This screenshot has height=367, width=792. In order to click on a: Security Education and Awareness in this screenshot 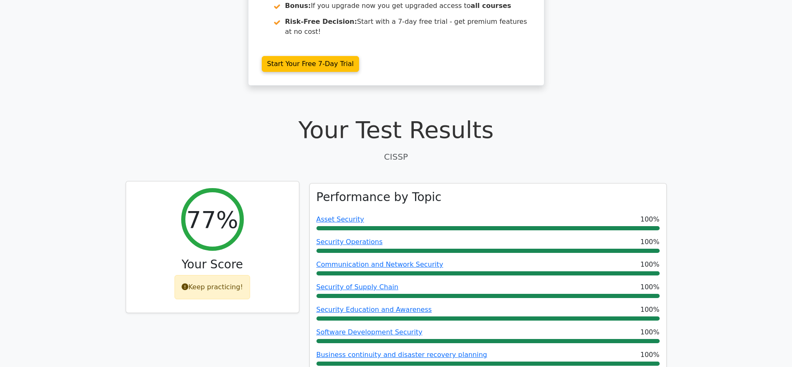, I will do `click(374, 309)`.